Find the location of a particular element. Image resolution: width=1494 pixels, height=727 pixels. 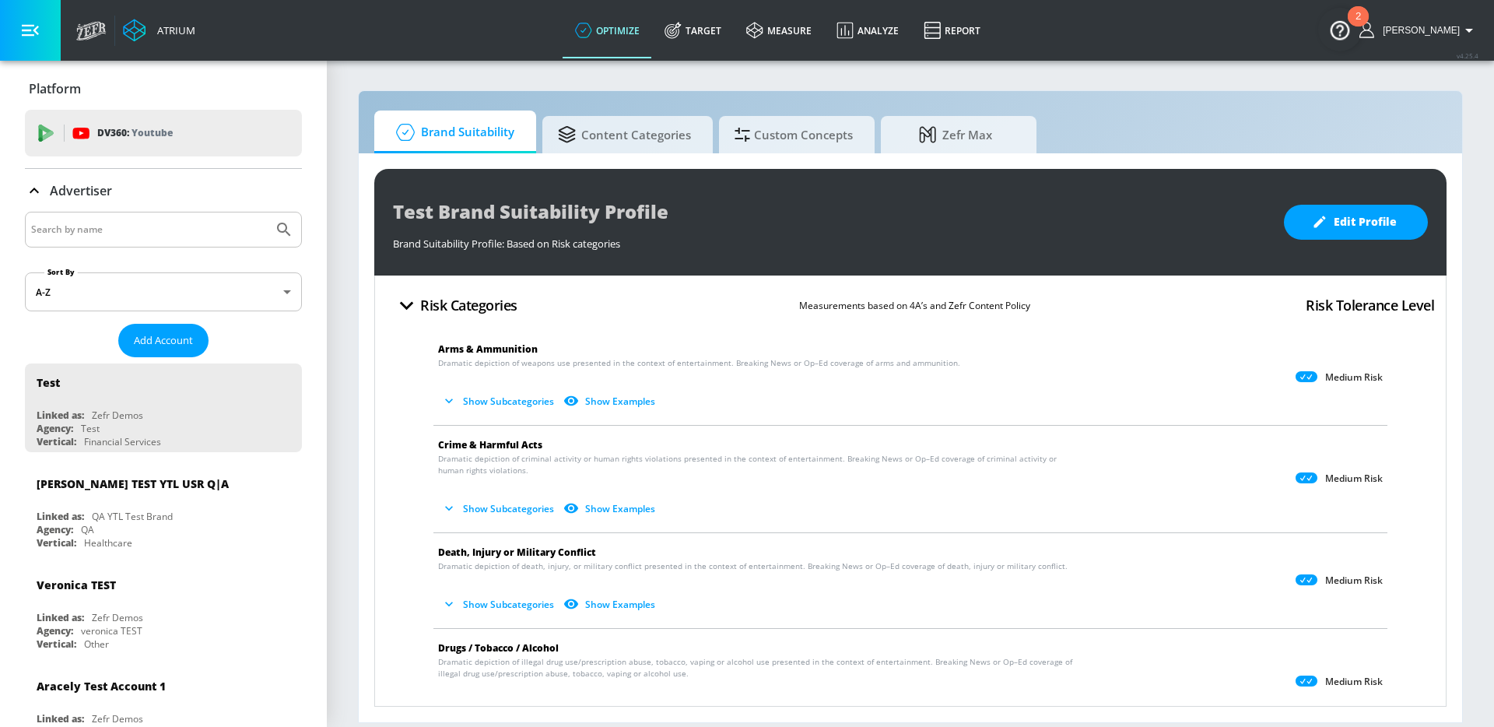

span: Dramatic depiction of weapons use presented in the context of entertainment. Breaking News or Op–... is located at coordinates (699, 363).